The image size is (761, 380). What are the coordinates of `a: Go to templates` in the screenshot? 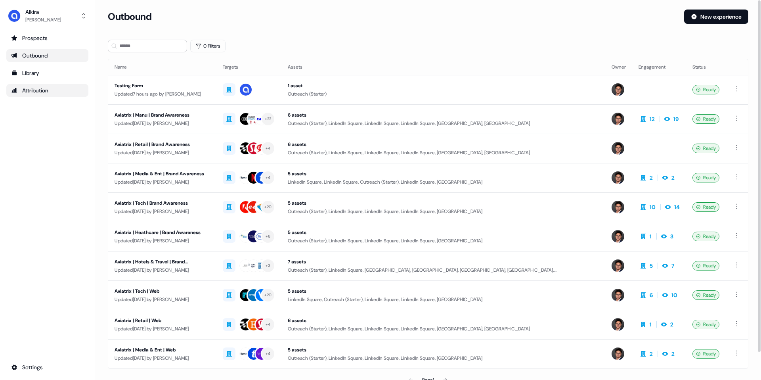 It's located at (47, 73).